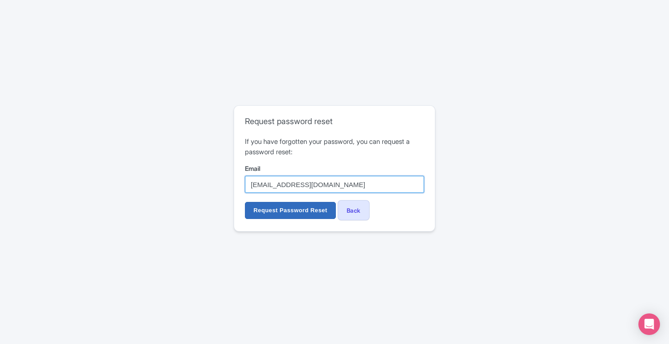  What do you see at coordinates (353, 210) in the screenshot?
I see `a: Back` at bounding box center [353, 210].